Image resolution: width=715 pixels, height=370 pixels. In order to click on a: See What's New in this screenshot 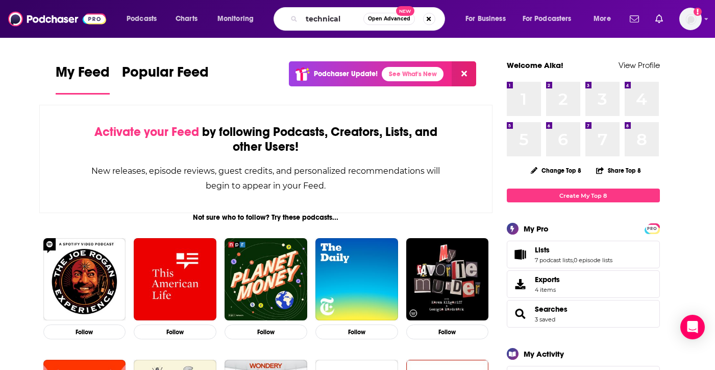, I will do `click(412, 74)`.